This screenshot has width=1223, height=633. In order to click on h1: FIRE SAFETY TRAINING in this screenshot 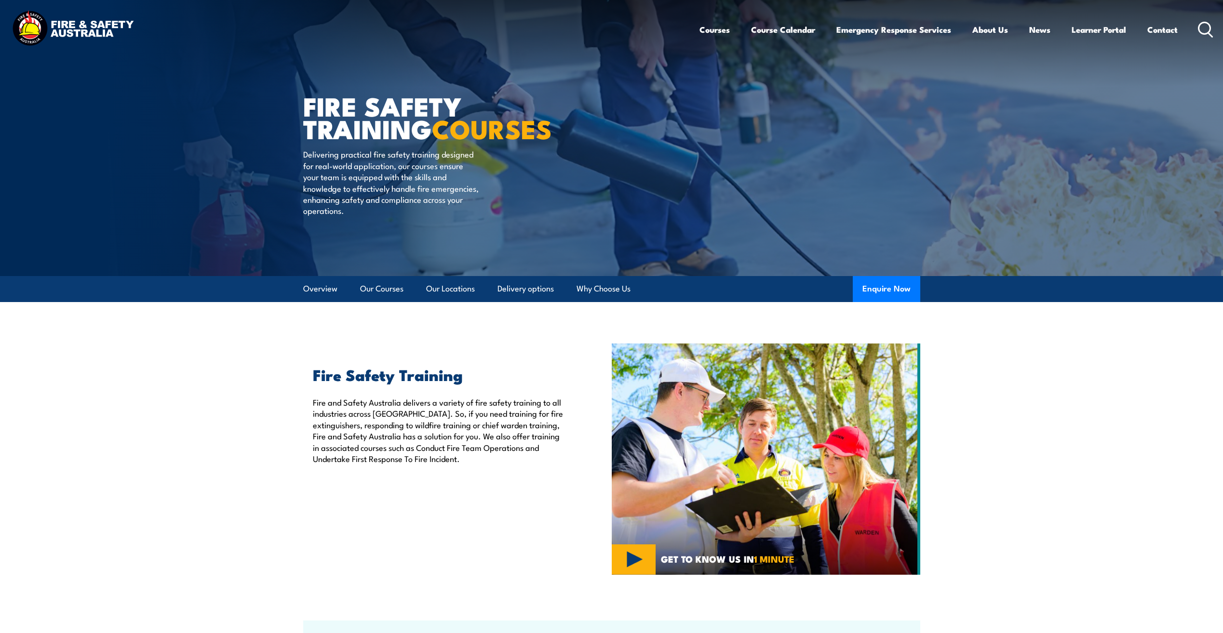, I will do `click(422, 117)`.